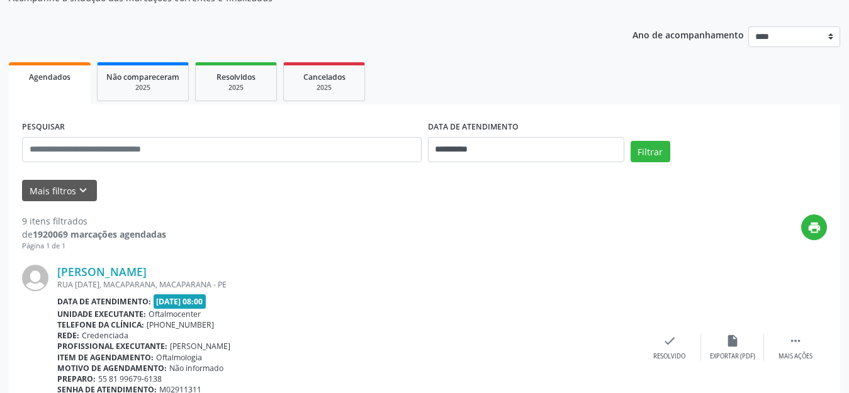 The width and height of the screenshot is (849, 393). Describe the element at coordinates (796, 357) in the screenshot. I see `div: Mais ações` at that location.